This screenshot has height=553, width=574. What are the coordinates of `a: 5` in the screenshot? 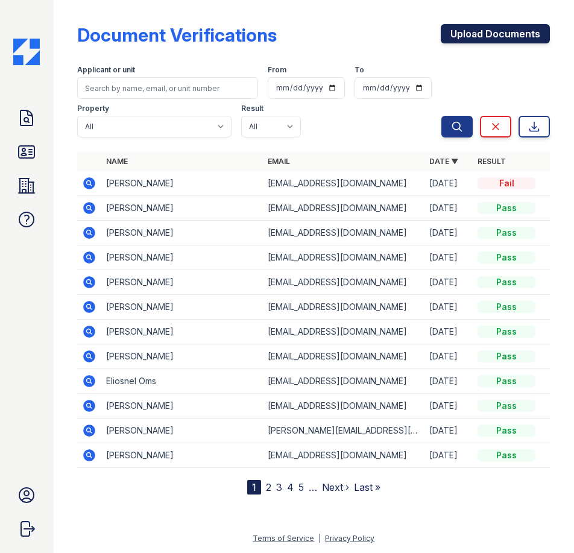 It's located at (301, 487).